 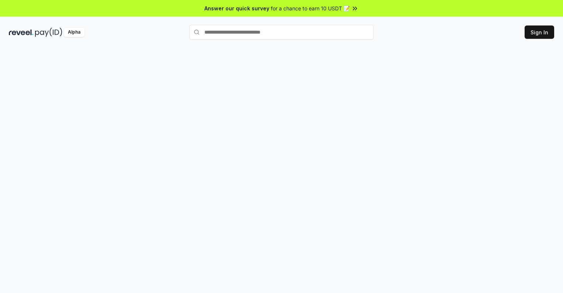 I want to click on div: Alpha, so click(x=74, y=32).